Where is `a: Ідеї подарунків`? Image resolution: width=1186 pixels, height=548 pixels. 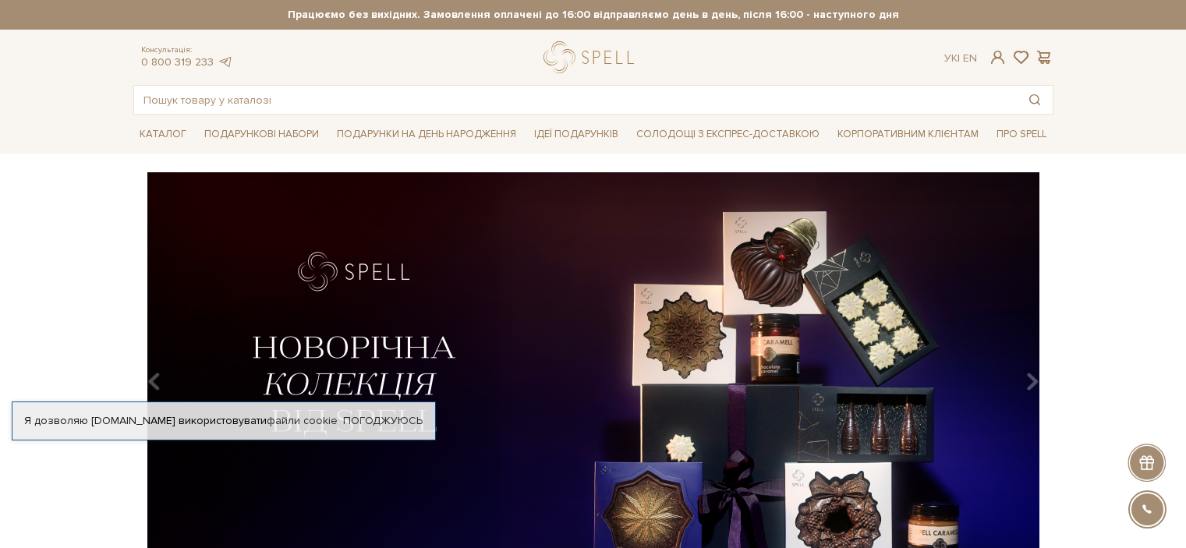
a: Ідеї подарунків is located at coordinates (576, 134).